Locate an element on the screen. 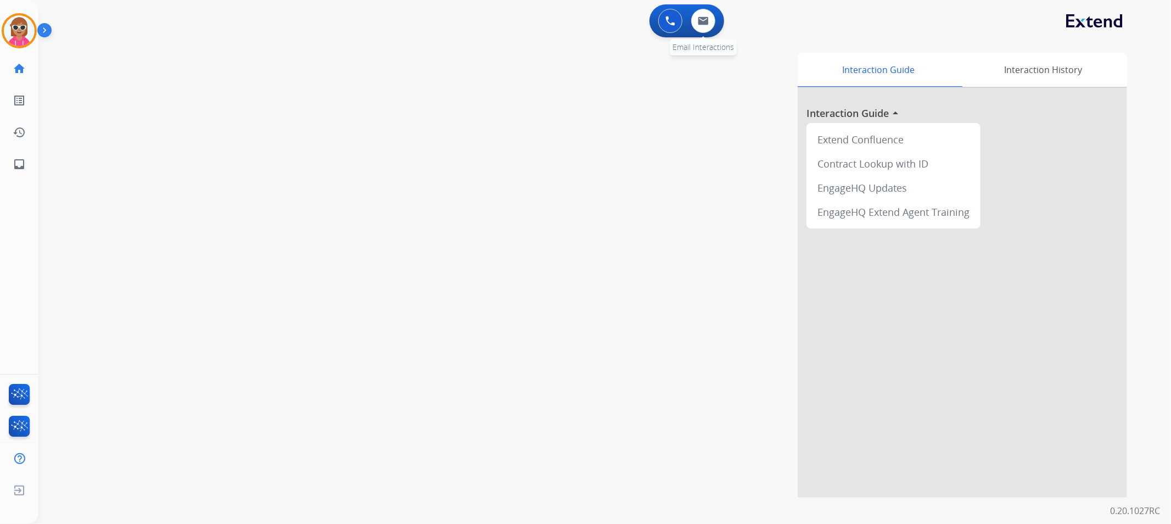  div: Interaction Guide is located at coordinates (878, 70).